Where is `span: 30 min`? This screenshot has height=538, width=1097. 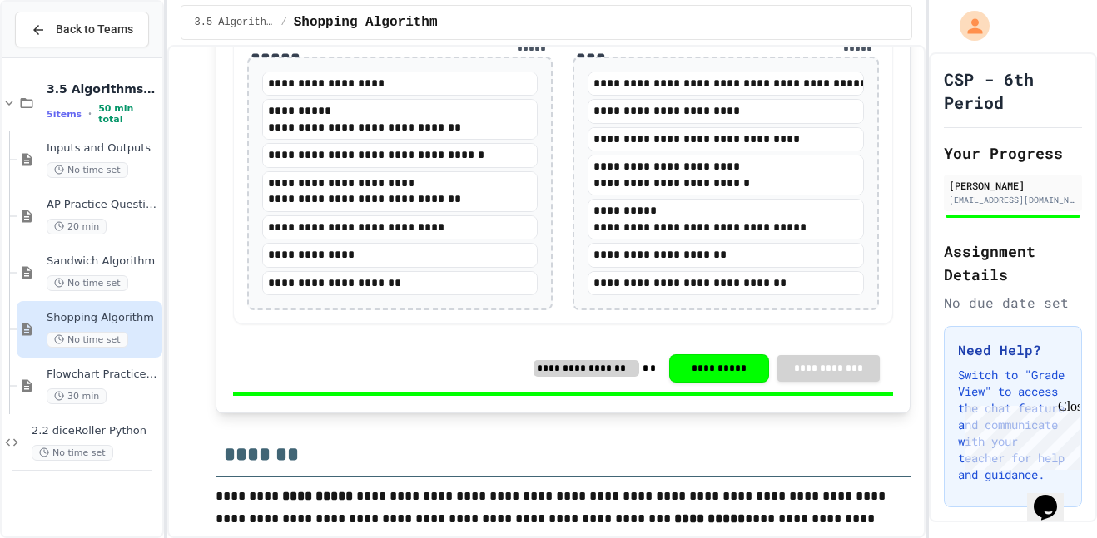
span: 30 min is located at coordinates (77, 396).